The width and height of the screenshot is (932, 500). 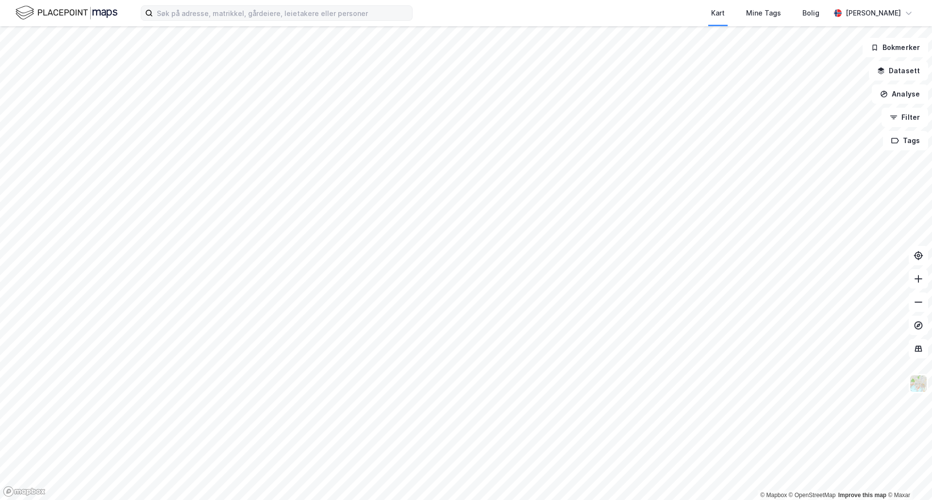 I want to click on button: Bokmerker, so click(x=895, y=48).